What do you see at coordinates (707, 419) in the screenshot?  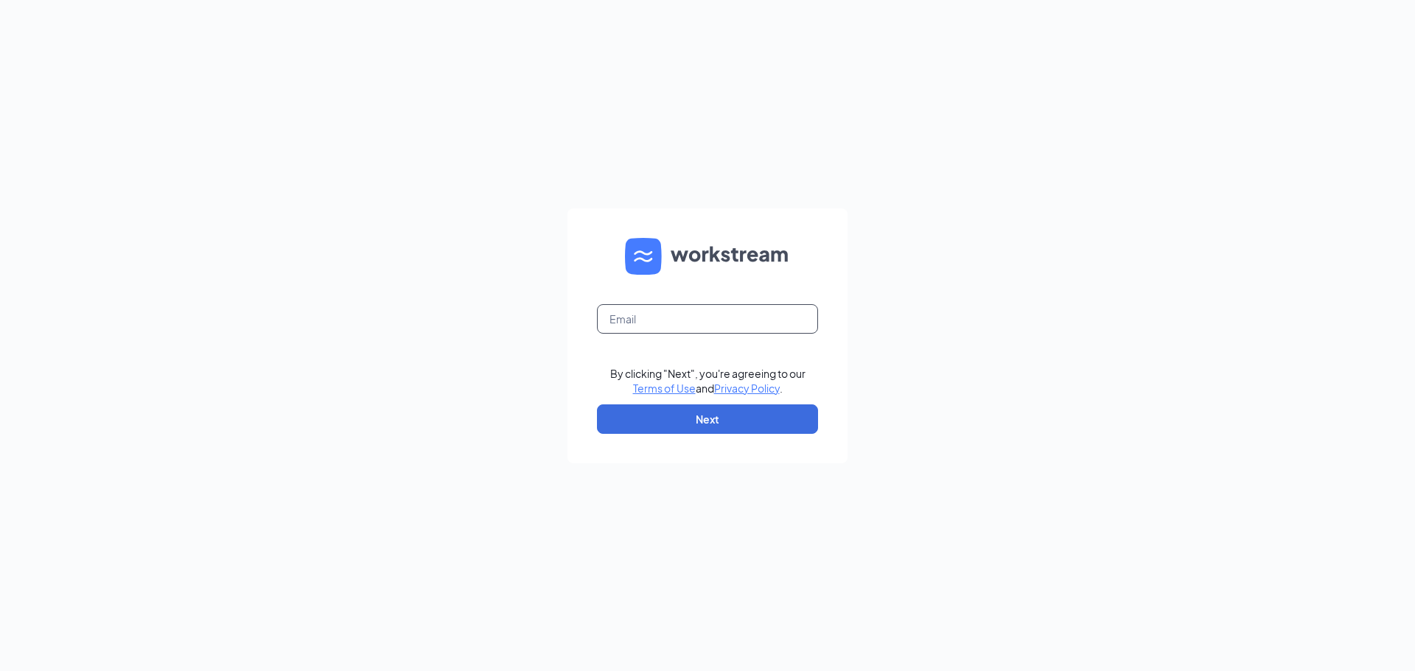 I see `button: Next` at bounding box center [707, 419].